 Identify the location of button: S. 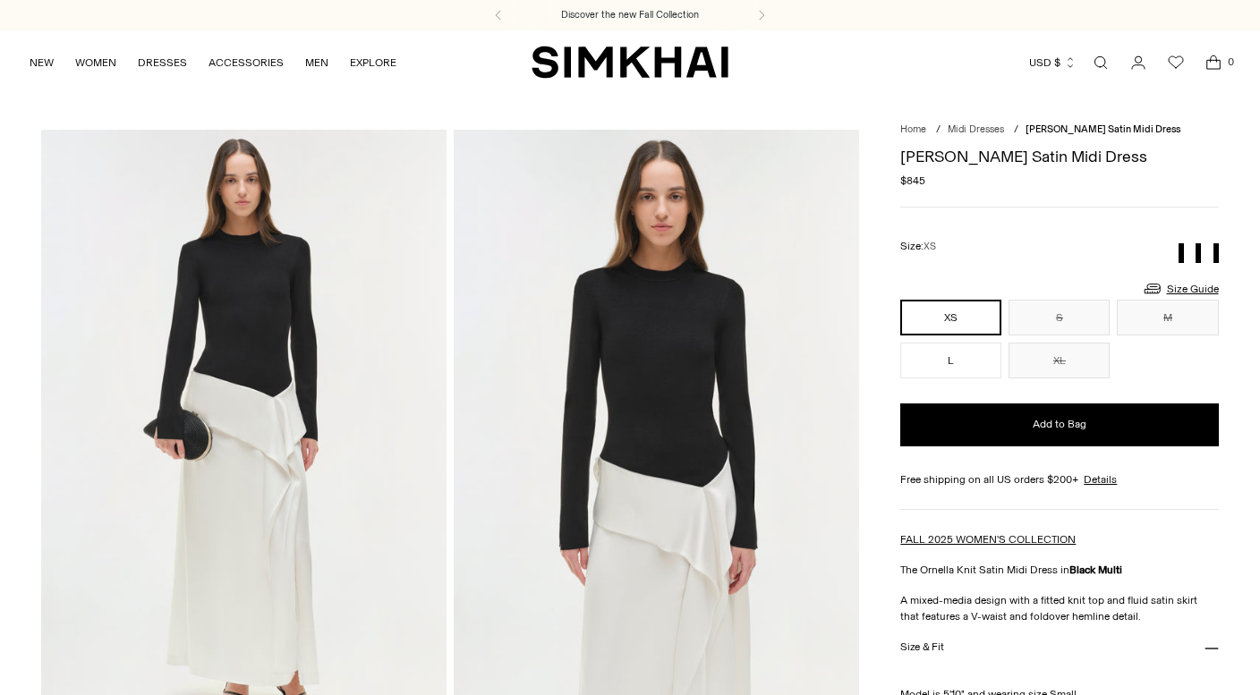
(1059, 318).